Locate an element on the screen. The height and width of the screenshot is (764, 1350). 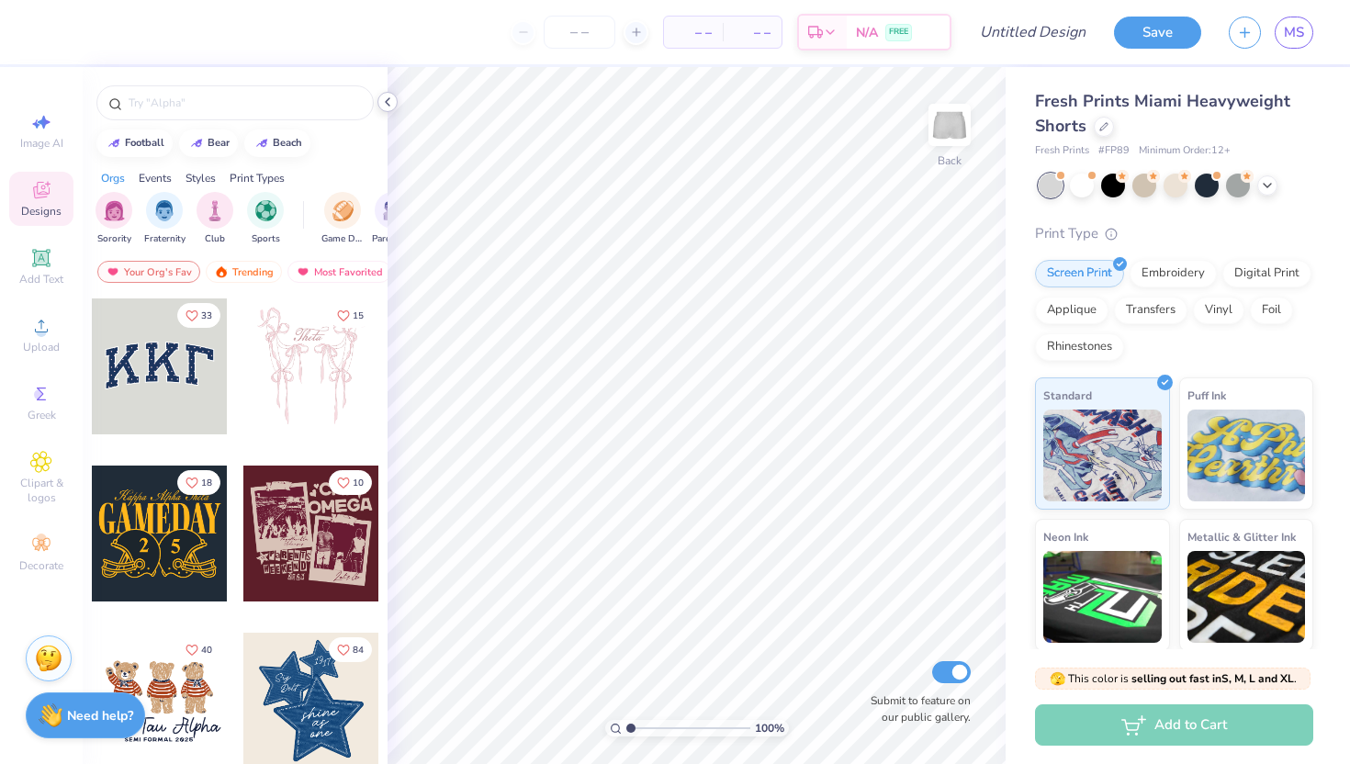
div: Rhinestones is located at coordinates (1079, 347).